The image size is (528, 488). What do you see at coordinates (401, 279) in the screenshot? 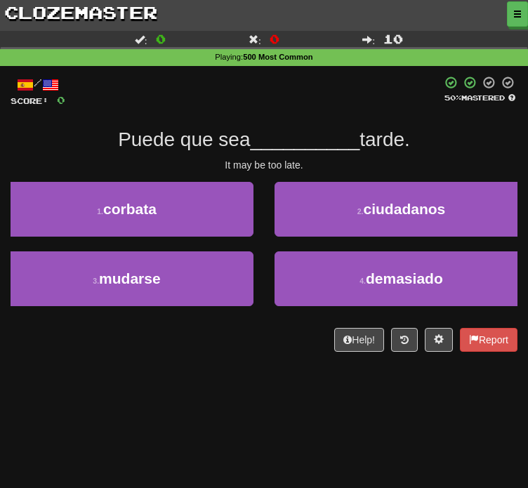
I see `button: 4.demasiado` at bounding box center [401, 279].